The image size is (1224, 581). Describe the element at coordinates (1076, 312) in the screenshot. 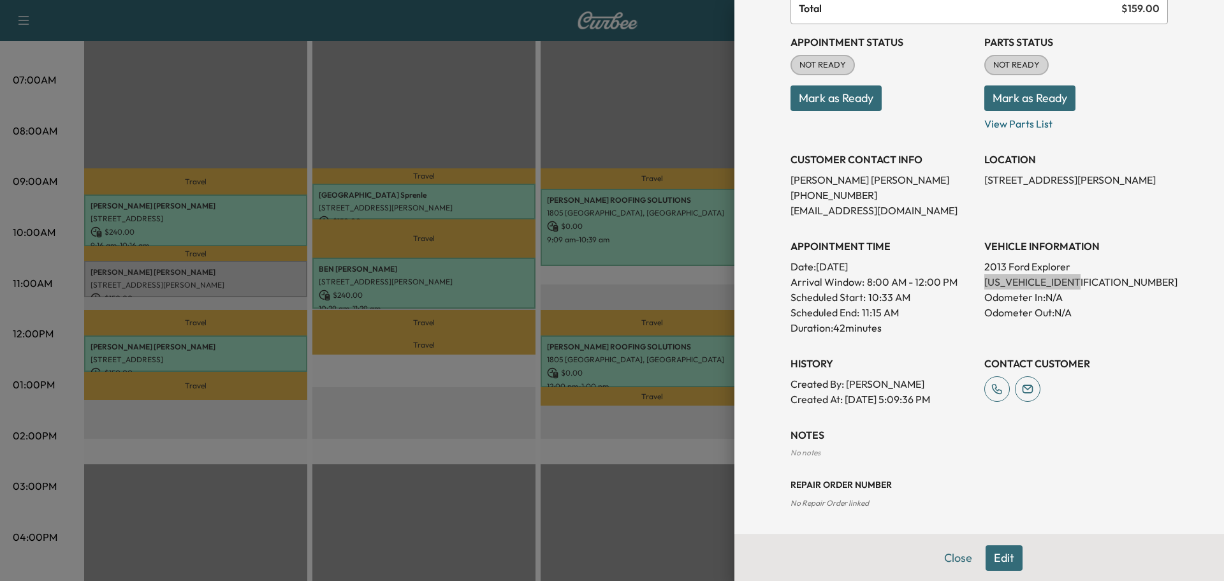

I see `p: Odometer Out: N/A` at that location.